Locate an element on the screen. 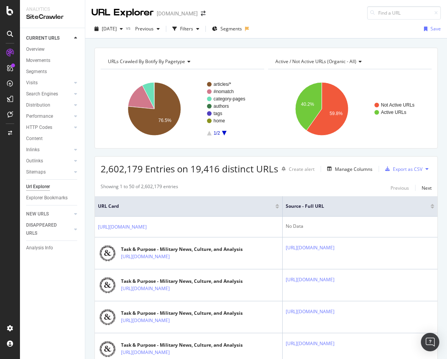  text: tags is located at coordinates (218, 113).